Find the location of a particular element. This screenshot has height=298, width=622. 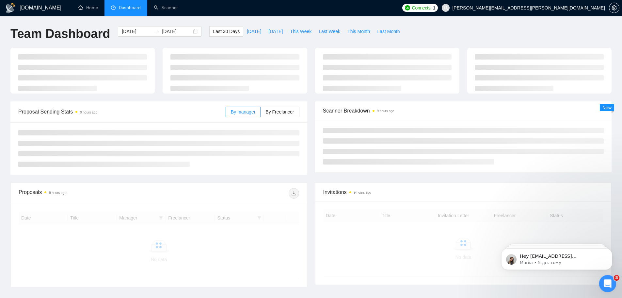

span: user is located at coordinates (446, 8).